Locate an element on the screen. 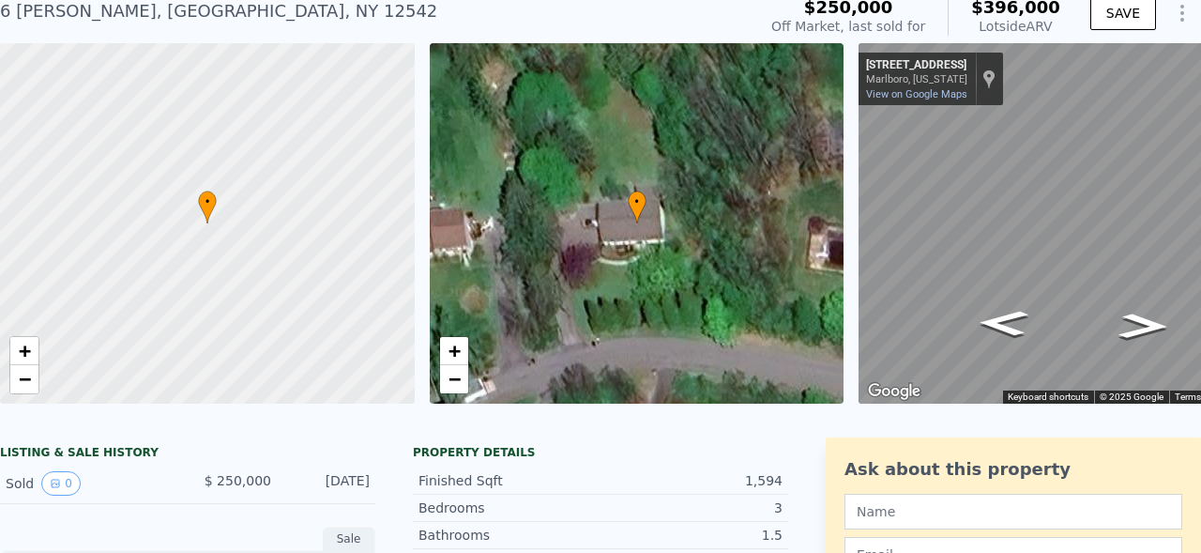 This screenshot has width=1201, height=553. div: Bedrooms is located at coordinates (510, 508).